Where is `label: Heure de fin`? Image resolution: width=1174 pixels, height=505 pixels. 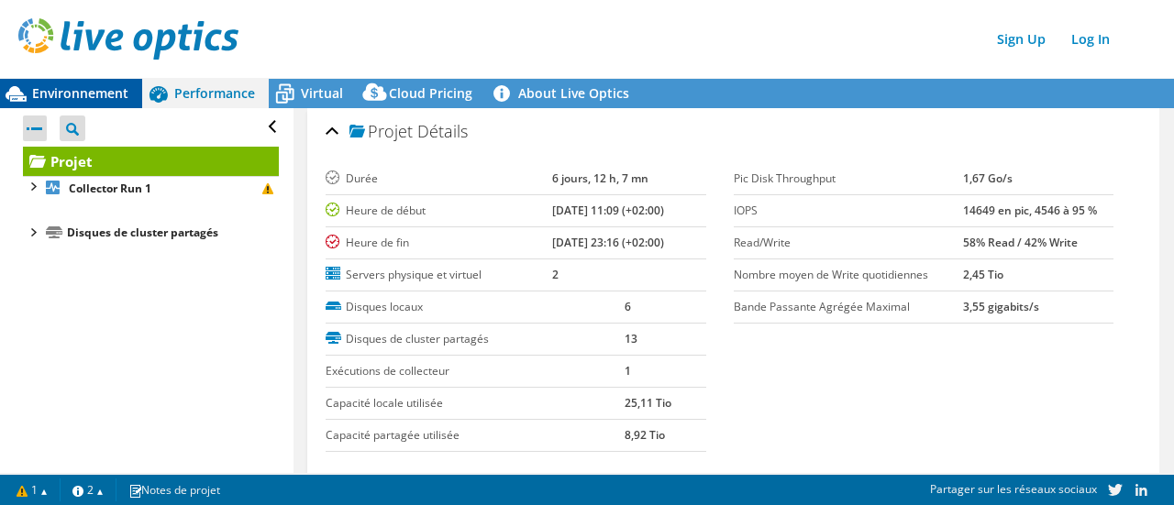
label: Heure de fin is located at coordinates (438, 243).